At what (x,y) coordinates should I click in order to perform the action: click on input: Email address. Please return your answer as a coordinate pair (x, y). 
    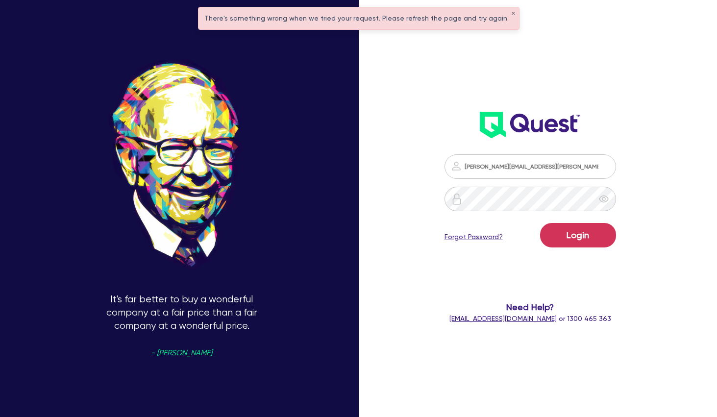
    Looking at the image, I should click on (531, 167).